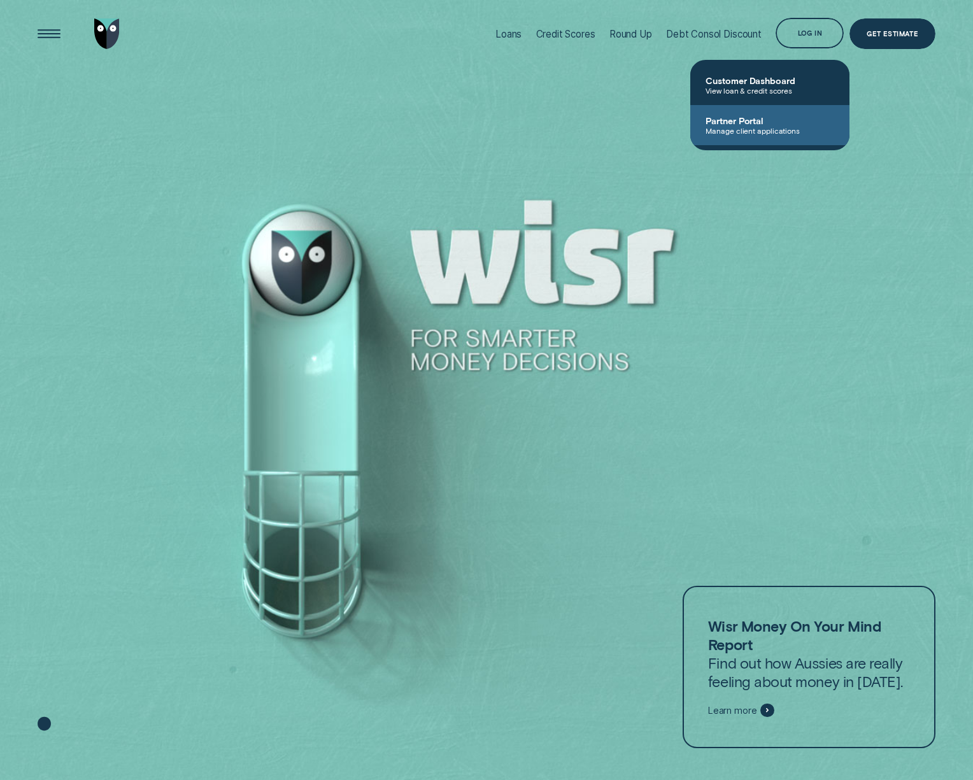  Describe the element at coordinates (809, 33) in the screenshot. I see `button: Log in` at that location.